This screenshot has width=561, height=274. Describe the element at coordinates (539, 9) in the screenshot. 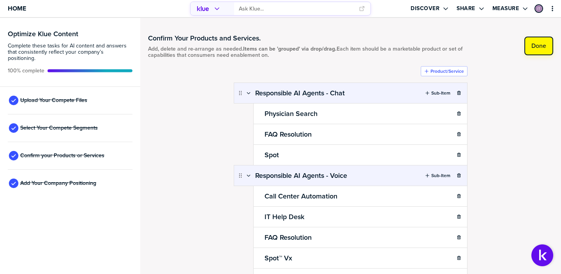

I see `div: Inbar Tropen` at that location.